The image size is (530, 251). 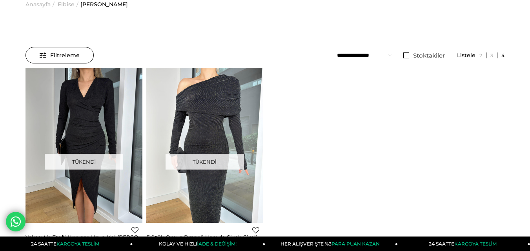 I want to click on a: 24 SAATTEKARGOYA TESLİM, so click(x=67, y=244).